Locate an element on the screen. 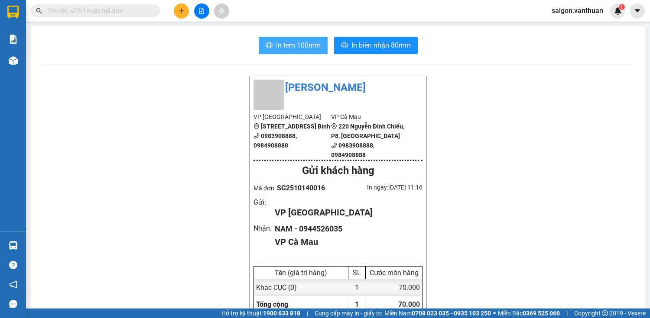  div: NAM - 0944526035 is located at coordinates (345, 229).